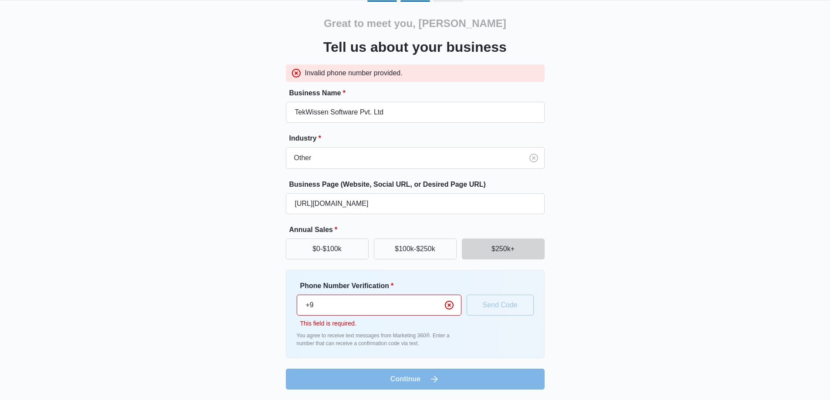 This screenshot has width=830, height=400. Describe the element at coordinates (418, 93) in the screenshot. I see `label: Business Name` at that location.